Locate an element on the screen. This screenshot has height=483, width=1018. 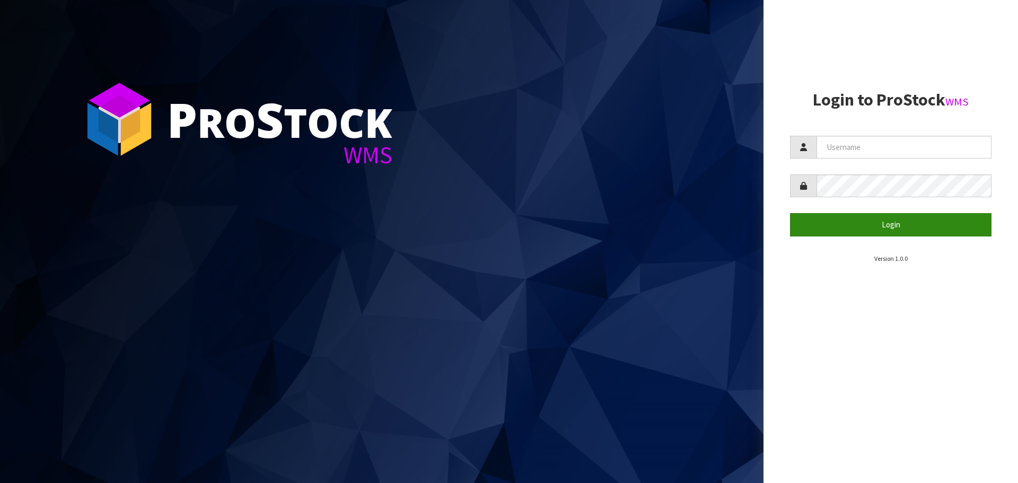
div: WMS is located at coordinates (280, 155).